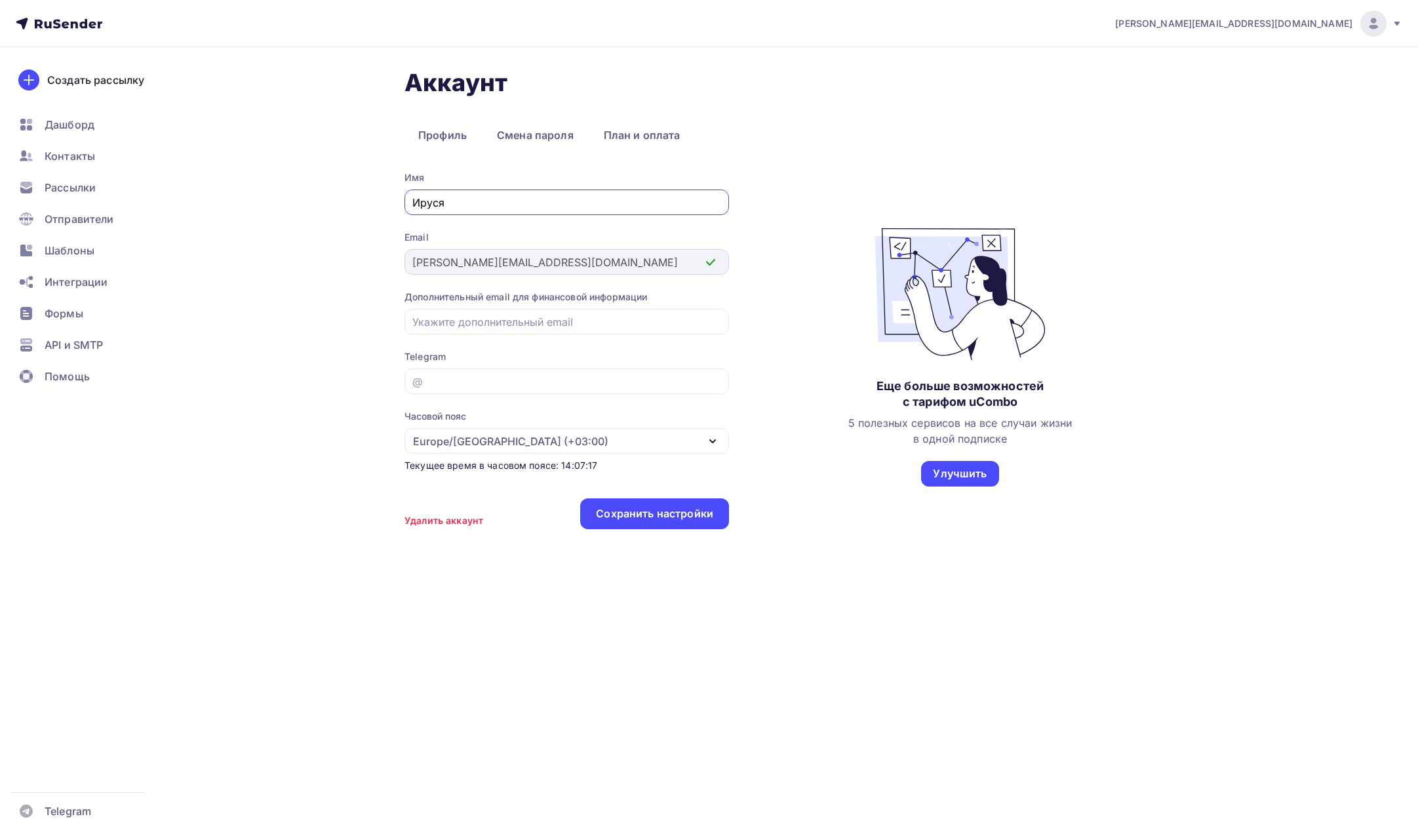  Describe the element at coordinates (76, 282) in the screenshot. I see `span: Интеграции` at that location.